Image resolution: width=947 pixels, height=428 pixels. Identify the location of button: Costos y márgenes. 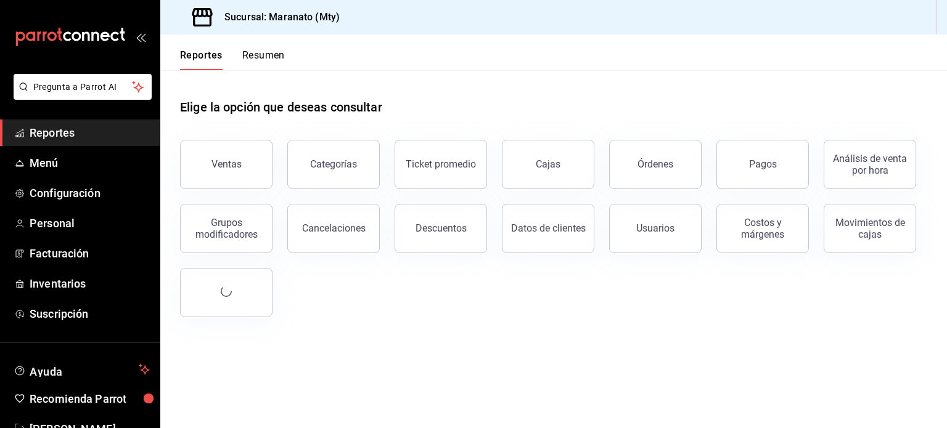
(762, 229).